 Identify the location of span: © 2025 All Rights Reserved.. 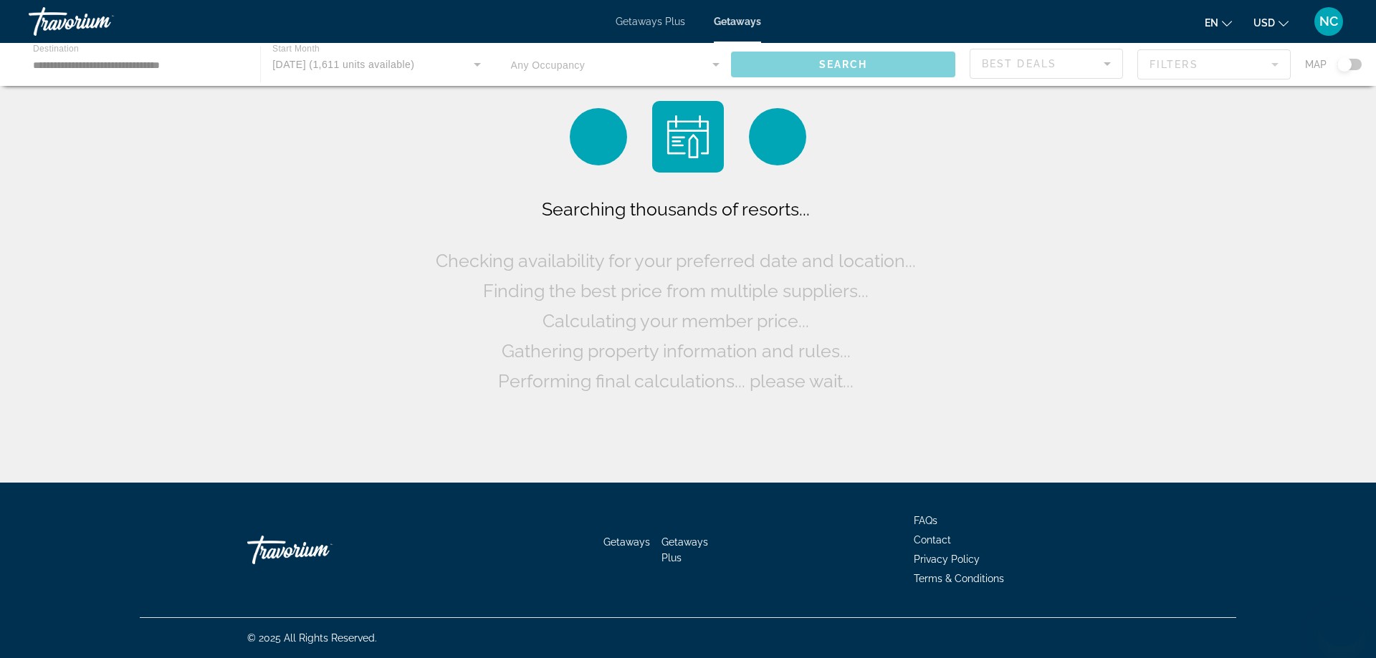
(312, 638).